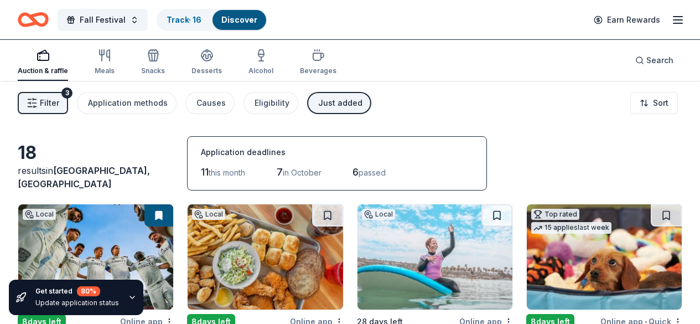 The height and width of the screenshot is (324, 700). What do you see at coordinates (77, 291) in the screenshot?
I see `div: Get started` at bounding box center [77, 291].